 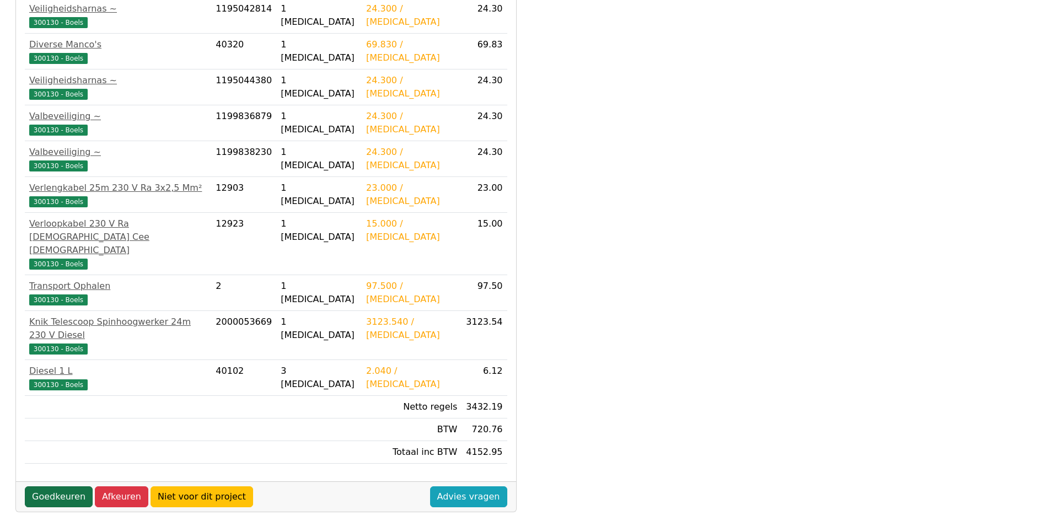 I want to click on td: 40320, so click(x=244, y=51).